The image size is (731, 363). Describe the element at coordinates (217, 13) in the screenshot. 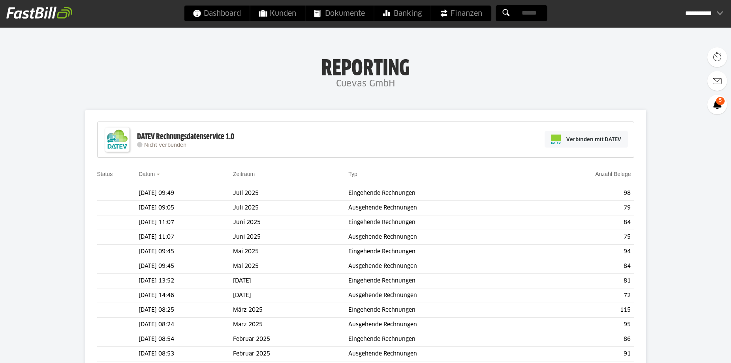

I see `span: Dashboard` at that location.